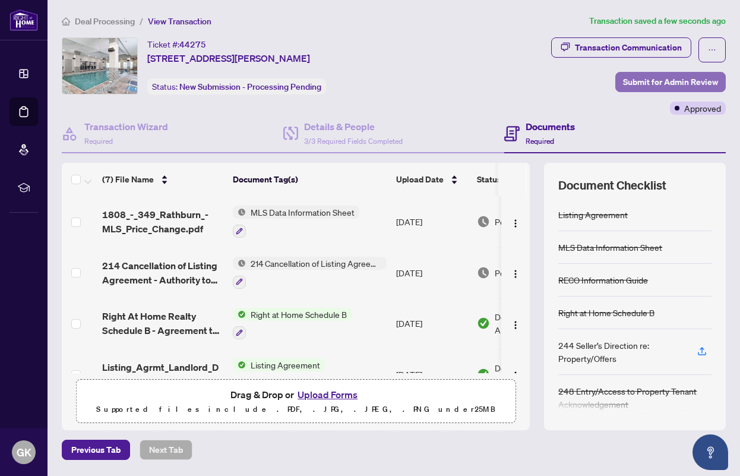 Image resolution: width=740 pixels, height=476 pixels. Describe the element at coordinates (128, 179) in the screenshot. I see `span: (7) File Name` at that location.